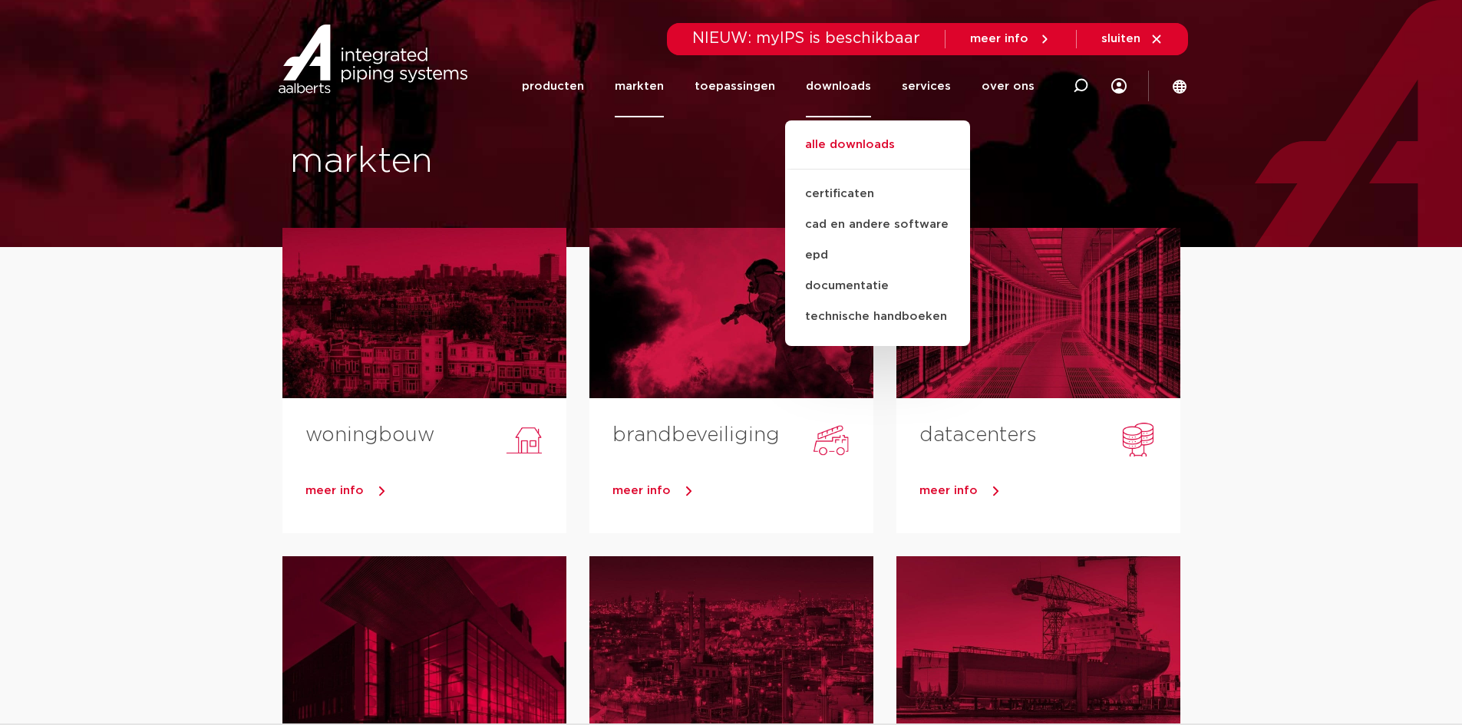  Describe the element at coordinates (838, 86) in the screenshot. I see `a: downloads` at that location.